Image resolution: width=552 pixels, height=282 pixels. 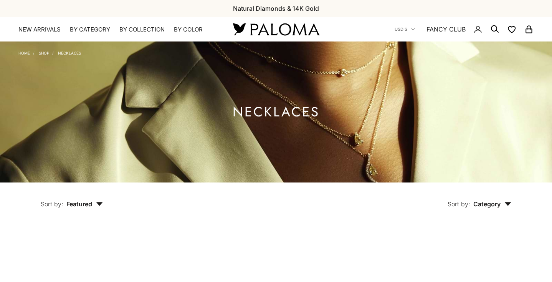 I want to click on a: NEW ARRIVALS, so click(x=40, y=30).